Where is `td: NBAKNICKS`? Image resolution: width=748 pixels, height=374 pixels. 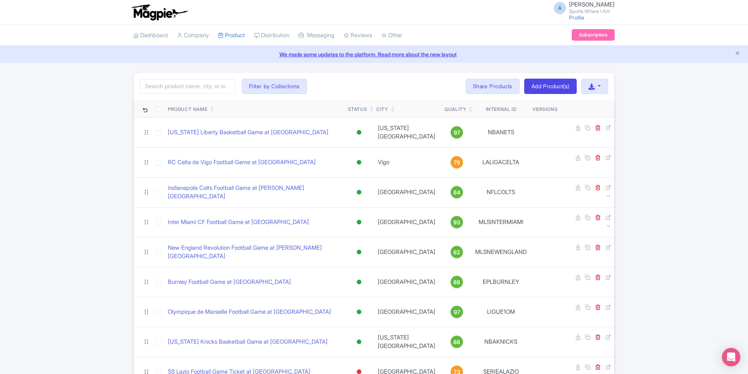
td: NBAKNICKS is located at coordinates (501, 341).